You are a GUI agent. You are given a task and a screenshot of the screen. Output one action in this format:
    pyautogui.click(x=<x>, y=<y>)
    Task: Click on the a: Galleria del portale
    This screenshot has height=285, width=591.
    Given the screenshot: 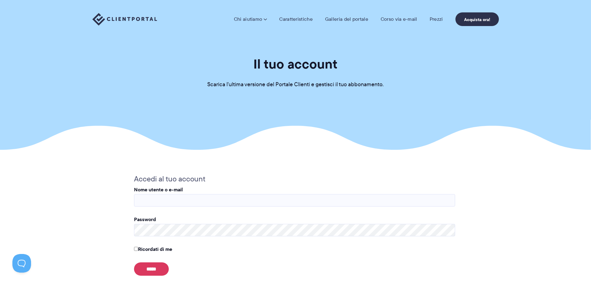 What is the action you would take?
    pyautogui.click(x=346, y=19)
    